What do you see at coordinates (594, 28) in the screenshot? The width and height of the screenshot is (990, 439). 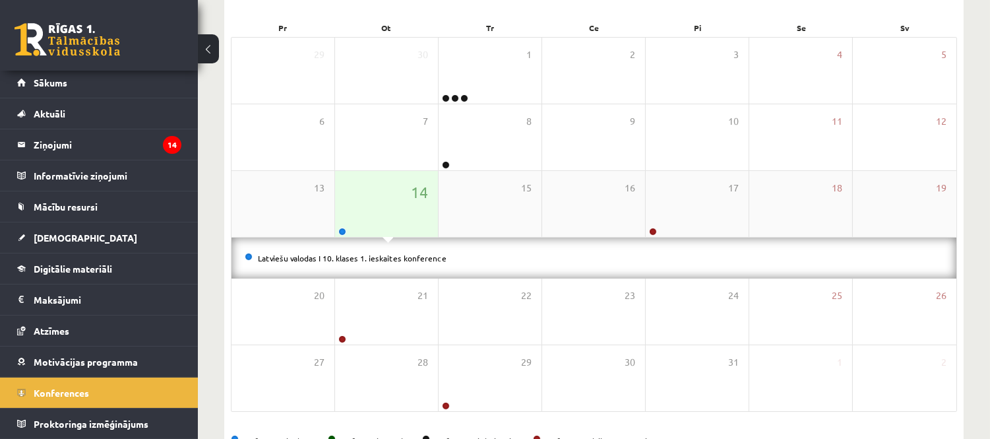 I see `div: Ce` at bounding box center [594, 28].